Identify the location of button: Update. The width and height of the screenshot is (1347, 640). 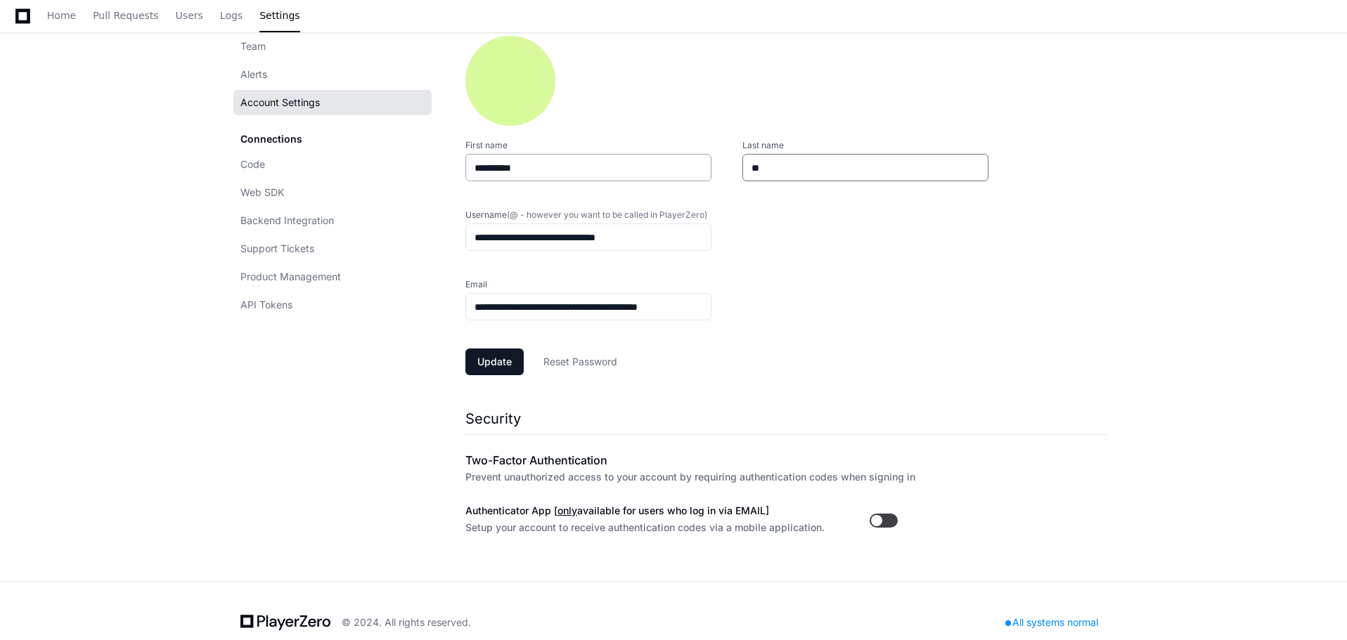
(494, 362).